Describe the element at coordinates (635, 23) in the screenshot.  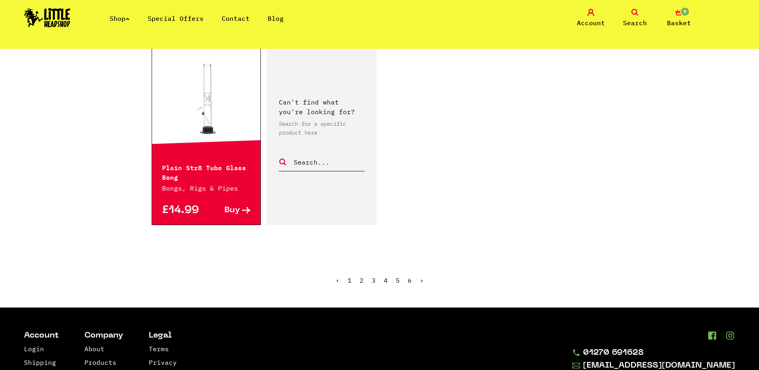
I see `span: Search` at that location.